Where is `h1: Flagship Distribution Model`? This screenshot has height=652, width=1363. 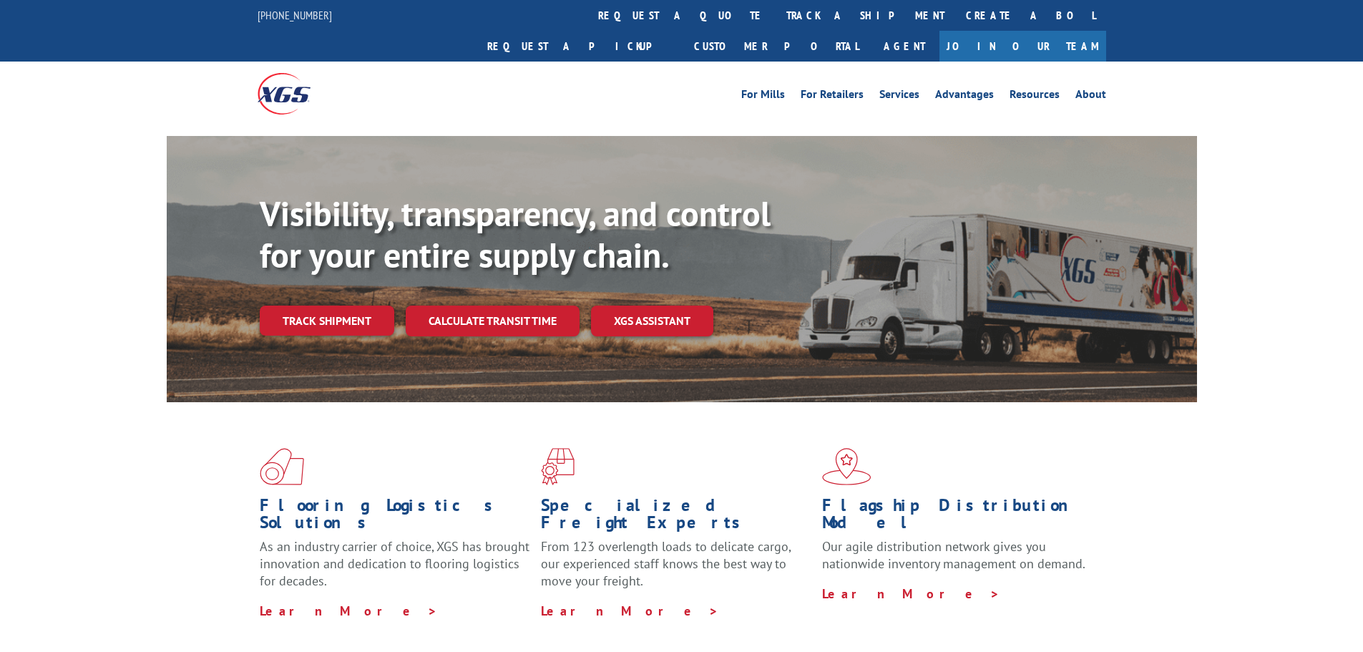 h1: Flagship Distribution Model is located at coordinates (957, 517).